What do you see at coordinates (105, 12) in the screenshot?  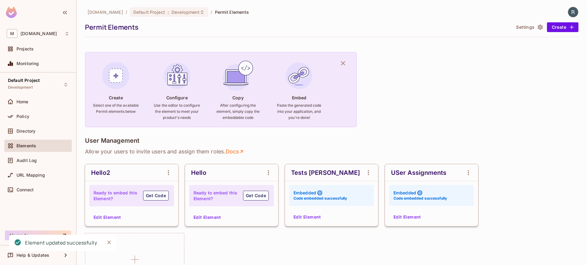 I see `span: the active workspace` at bounding box center [105, 12].